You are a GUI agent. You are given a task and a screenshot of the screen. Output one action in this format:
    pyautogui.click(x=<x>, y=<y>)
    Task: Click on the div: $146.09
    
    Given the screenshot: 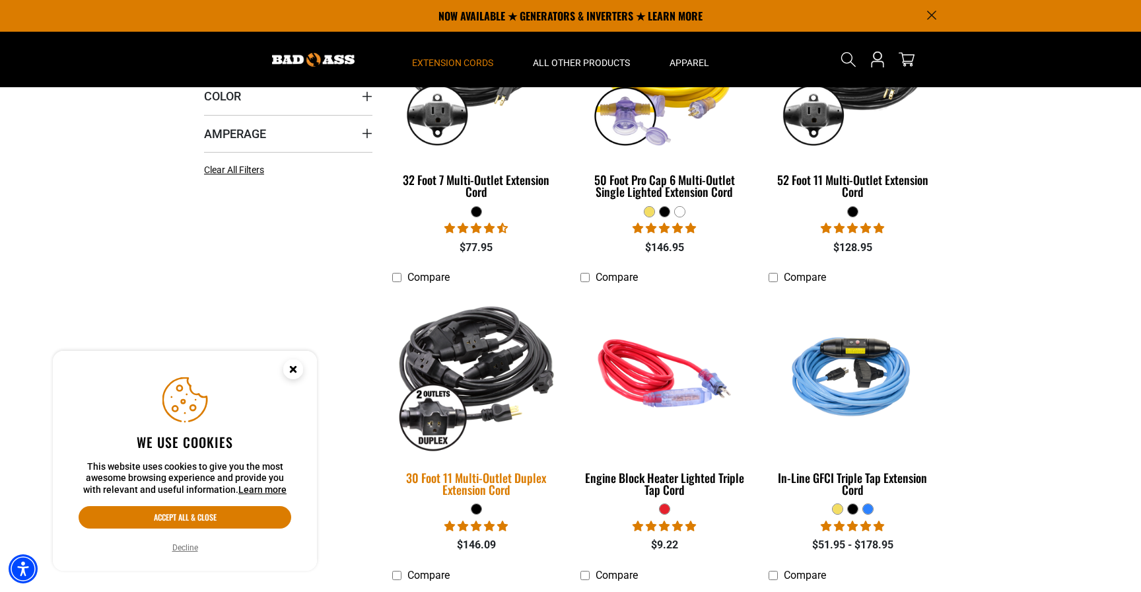 What is the action you would take?
    pyautogui.click(x=476, y=545)
    